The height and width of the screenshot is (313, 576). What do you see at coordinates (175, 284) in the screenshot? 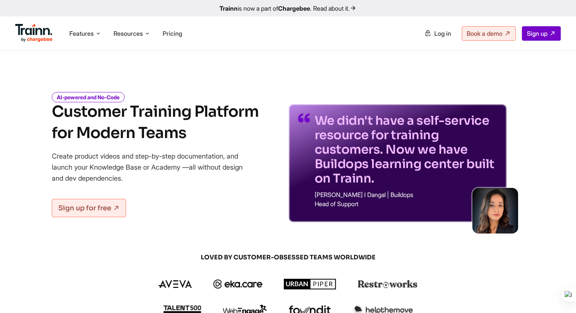
I see `img: aveva logo` at bounding box center [175, 284].